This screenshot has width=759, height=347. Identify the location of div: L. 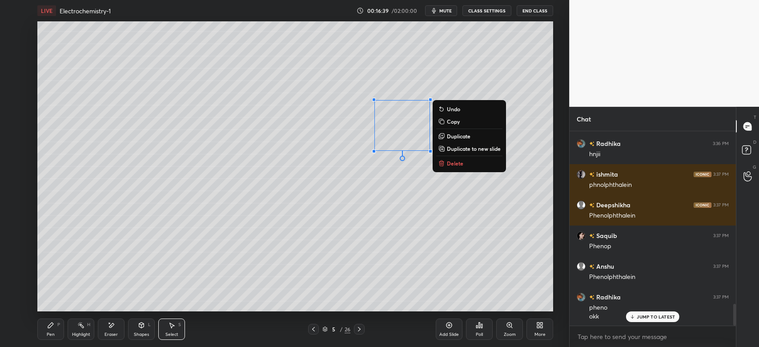
(149, 325).